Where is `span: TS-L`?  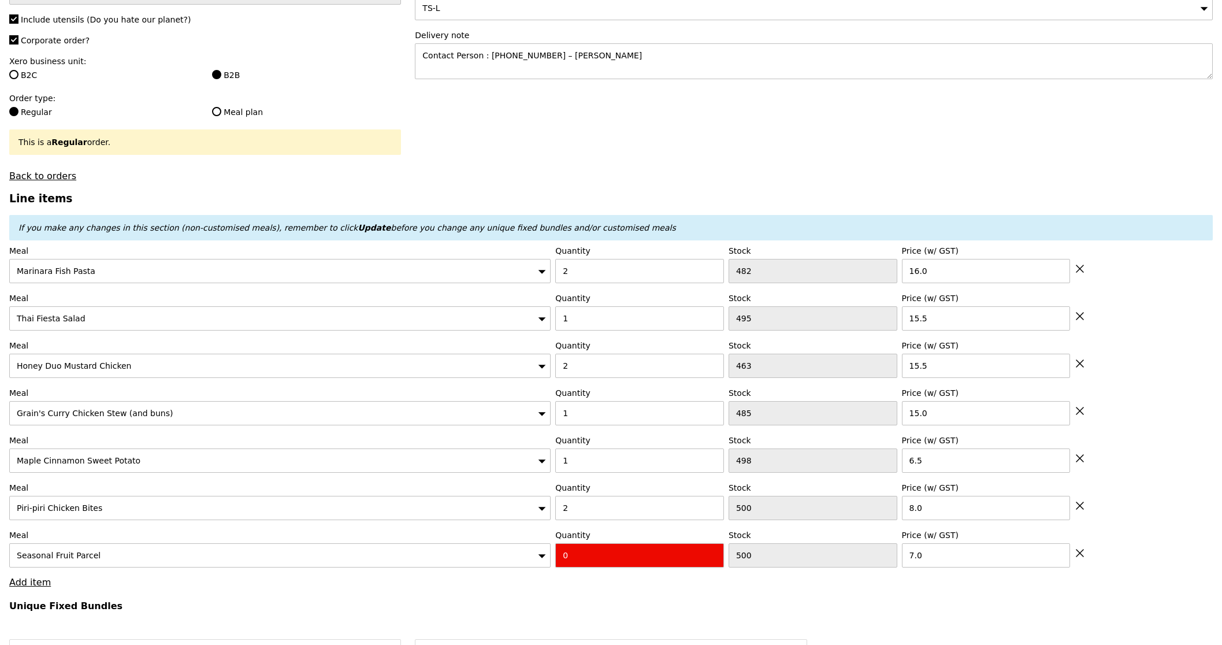 span: TS-L is located at coordinates (431, 8).